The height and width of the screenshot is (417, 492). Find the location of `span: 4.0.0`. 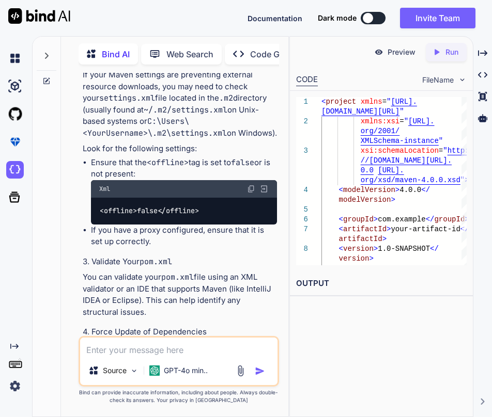

span: 4.0.0 is located at coordinates (410, 190).